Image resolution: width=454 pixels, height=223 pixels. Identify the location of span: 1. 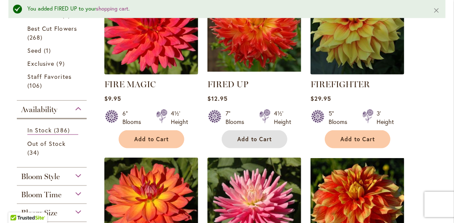
(48, 50).